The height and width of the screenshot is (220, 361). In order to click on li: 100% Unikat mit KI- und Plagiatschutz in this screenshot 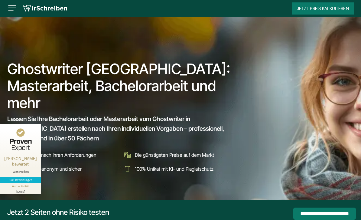, I will do `click(179, 169)`.